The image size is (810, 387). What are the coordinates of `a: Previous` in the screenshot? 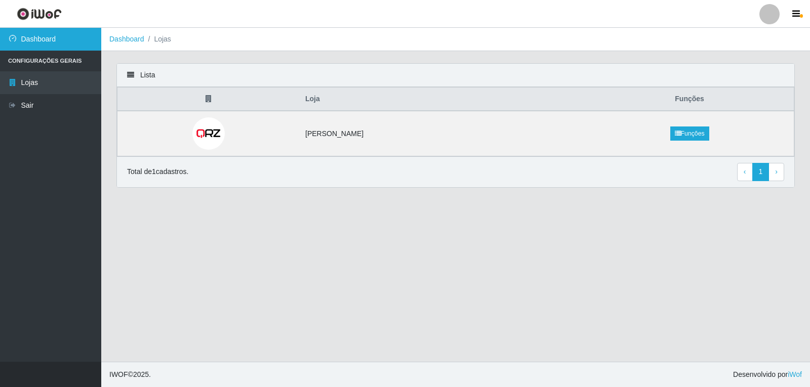 It's located at (745, 172).